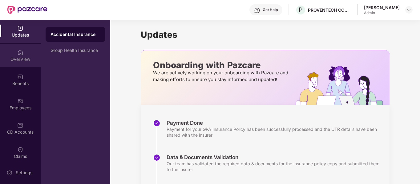 This screenshot has width=420, height=184. What do you see at coordinates (409, 10) in the screenshot?
I see `img: svg+xml;base64,PHN2ZyBpZD0iRHJvcGRvd24tMzJ4MzIiIHhtbG5zPSJodHRwOi8vd3d3LnczLm9yZy8yMDAwL3N2ZyIgd2...` at bounding box center [409, 10].